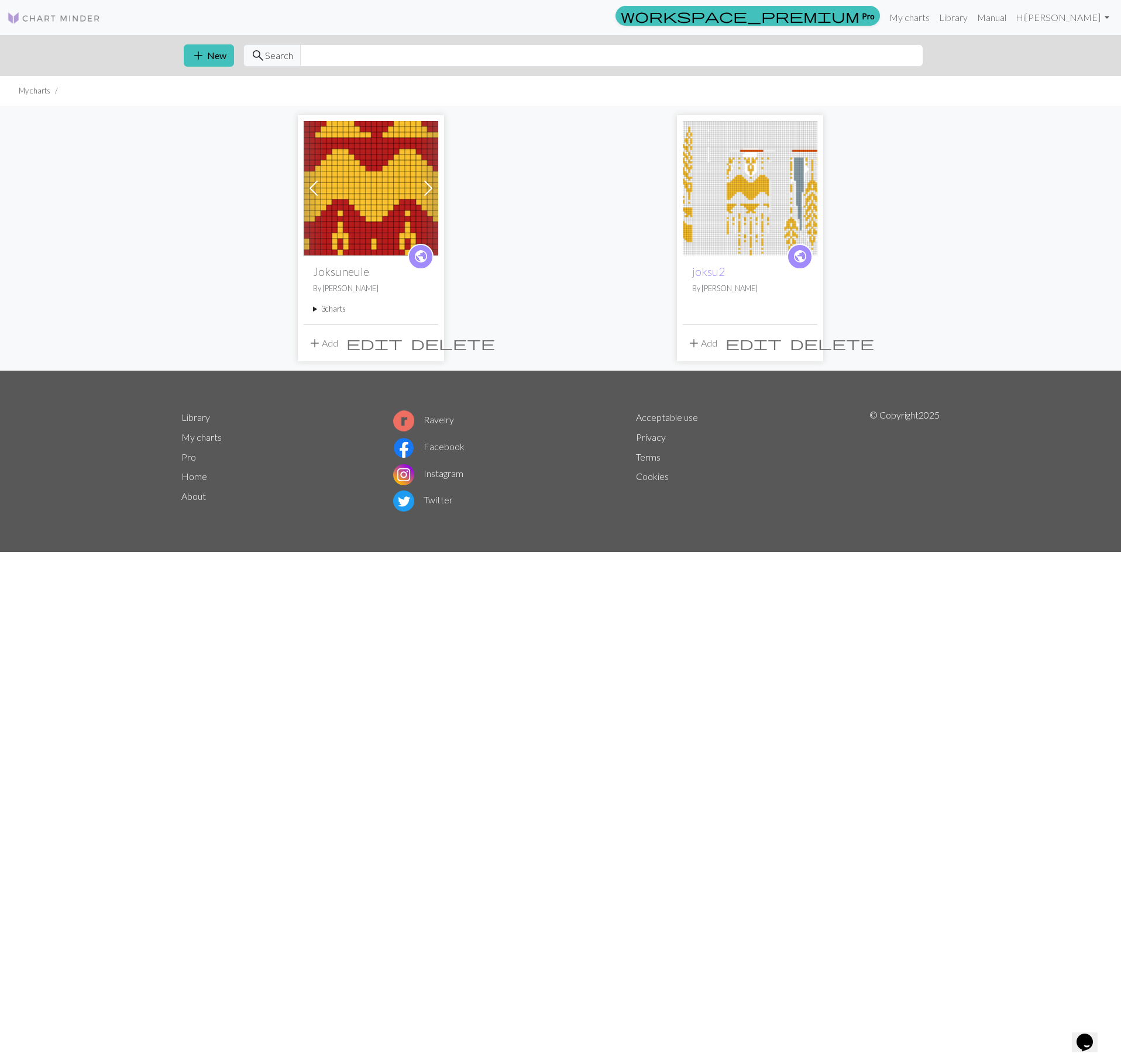  What do you see at coordinates (403, 475) in the screenshot?
I see `img: Instagram logo` at bounding box center [403, 475].